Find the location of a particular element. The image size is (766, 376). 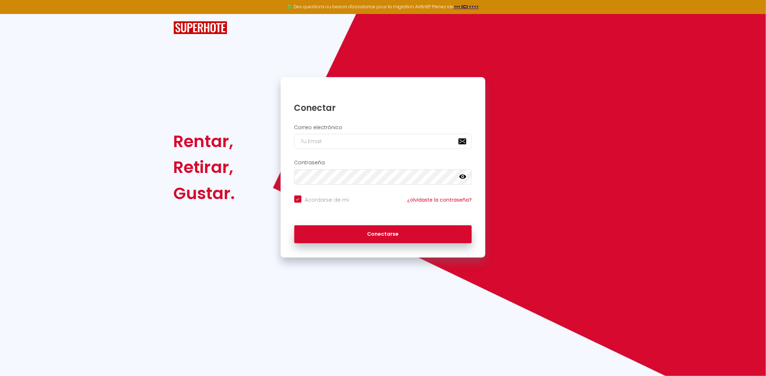

img: SuperHote logo is located at coordinates (200, 28).